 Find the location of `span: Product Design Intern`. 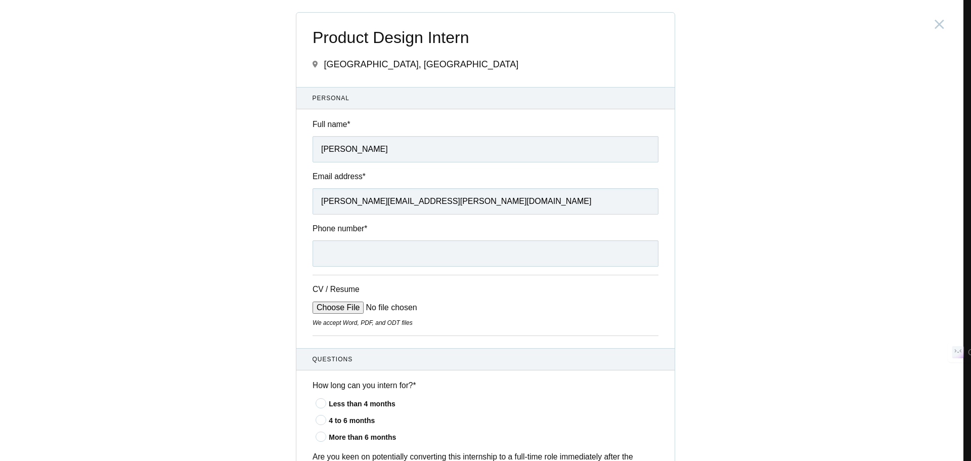

span: Product Design Intern is located at coordinates (485, 37).